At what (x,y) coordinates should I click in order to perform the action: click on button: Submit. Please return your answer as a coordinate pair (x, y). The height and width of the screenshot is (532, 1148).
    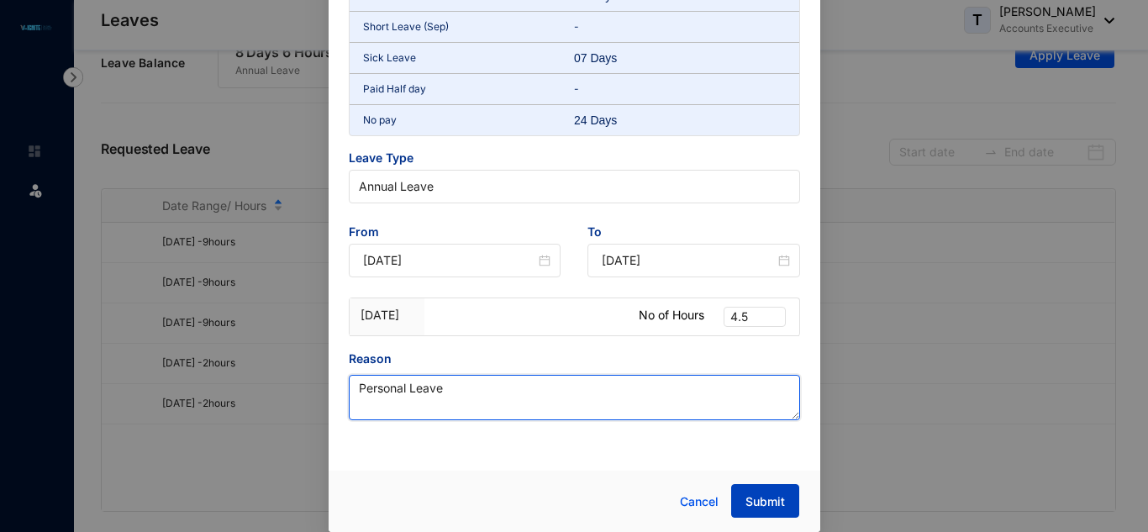
    Looking at the image, I should click on (765, 501).